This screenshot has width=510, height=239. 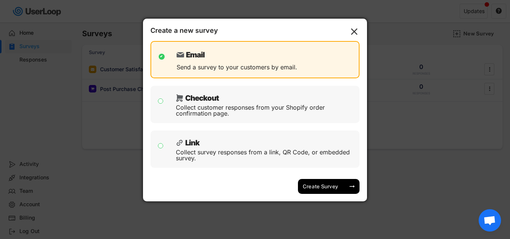 What do you see at coordinates (490, 221) in the screenshot?
I see `a: Open chat` at bounding box center [490, 221].